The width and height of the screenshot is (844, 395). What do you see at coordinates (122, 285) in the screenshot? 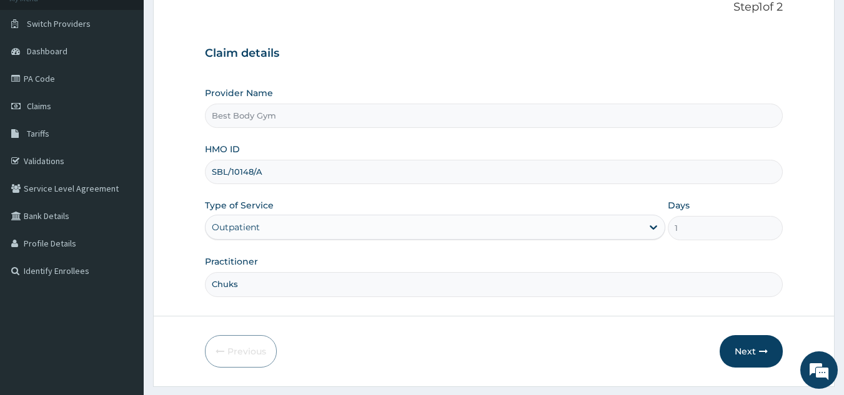
I see `textarea: Type your message and hit 'Enter'` at bounding box center [122, 285].